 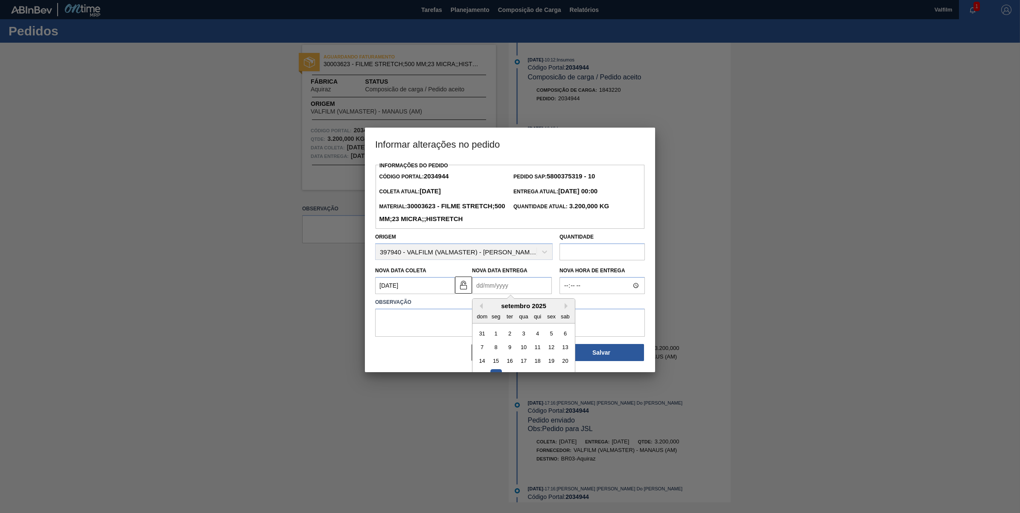 I want to click on div: sab, so click(x=565, y=316).